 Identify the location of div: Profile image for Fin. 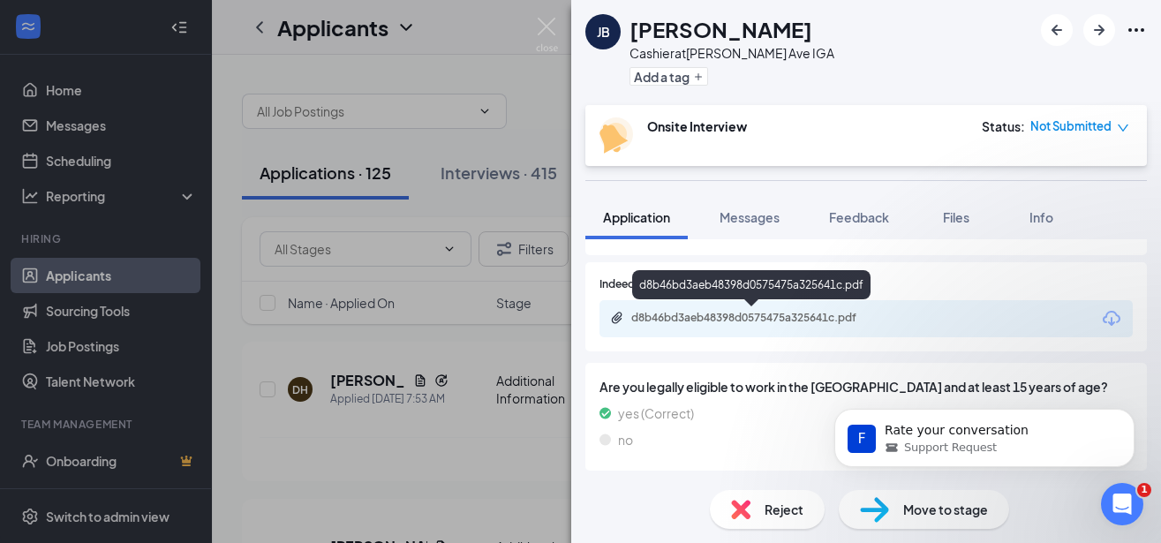
(54, 67).